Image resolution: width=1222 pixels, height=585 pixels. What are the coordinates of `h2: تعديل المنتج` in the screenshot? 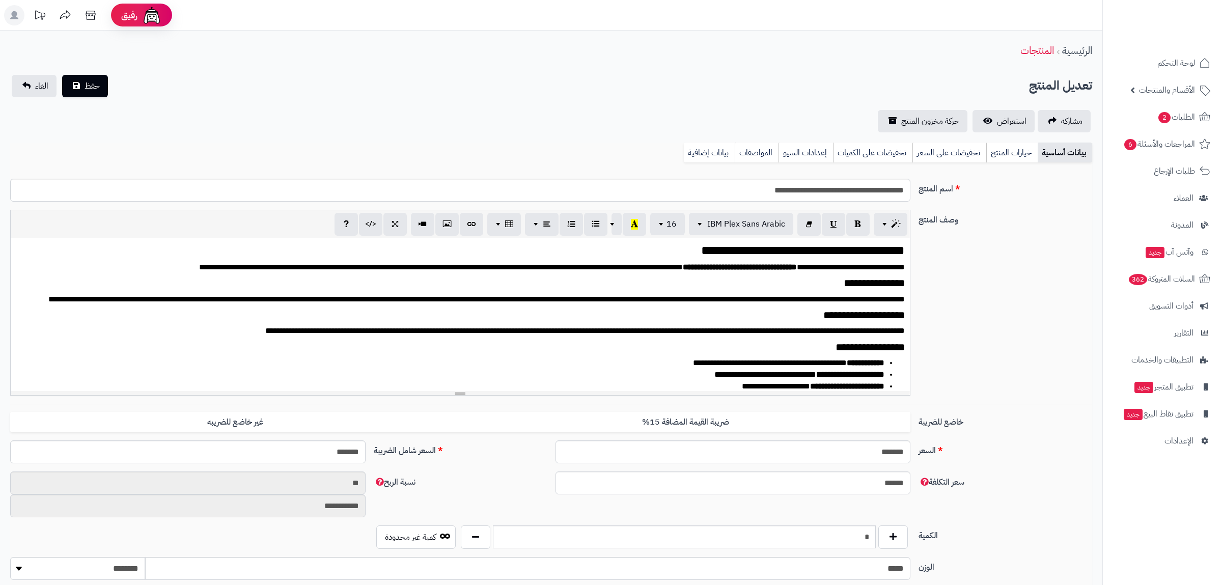 It's located at (1060, 86).